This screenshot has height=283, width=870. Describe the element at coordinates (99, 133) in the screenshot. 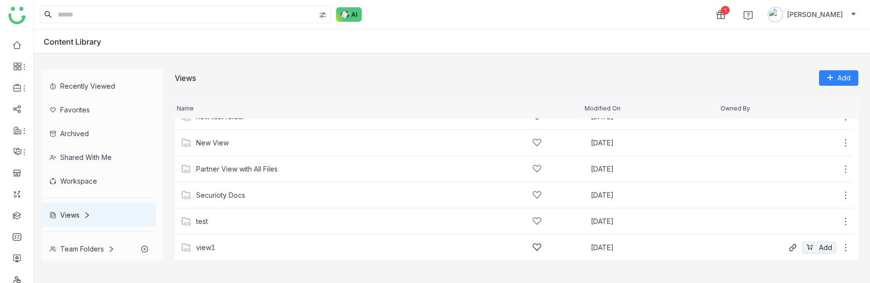

I see `div: Archived` at that location.